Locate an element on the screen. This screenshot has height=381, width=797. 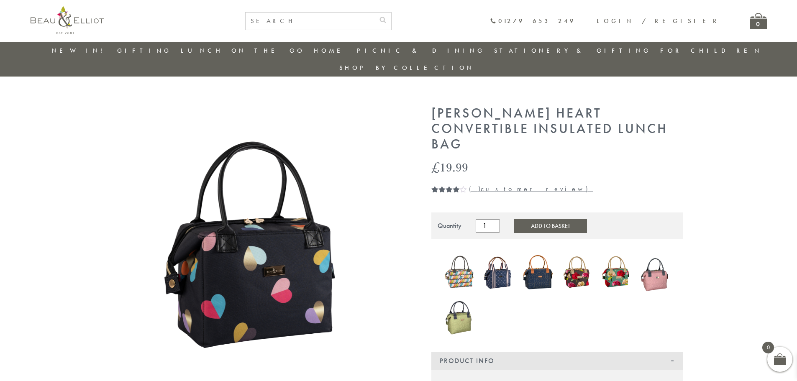
a: Sarah Kelleher convertible lunch bag teal is located at coordinates (616, 273).